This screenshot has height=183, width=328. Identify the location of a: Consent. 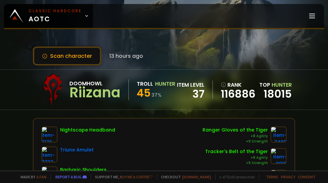
(306, 176).